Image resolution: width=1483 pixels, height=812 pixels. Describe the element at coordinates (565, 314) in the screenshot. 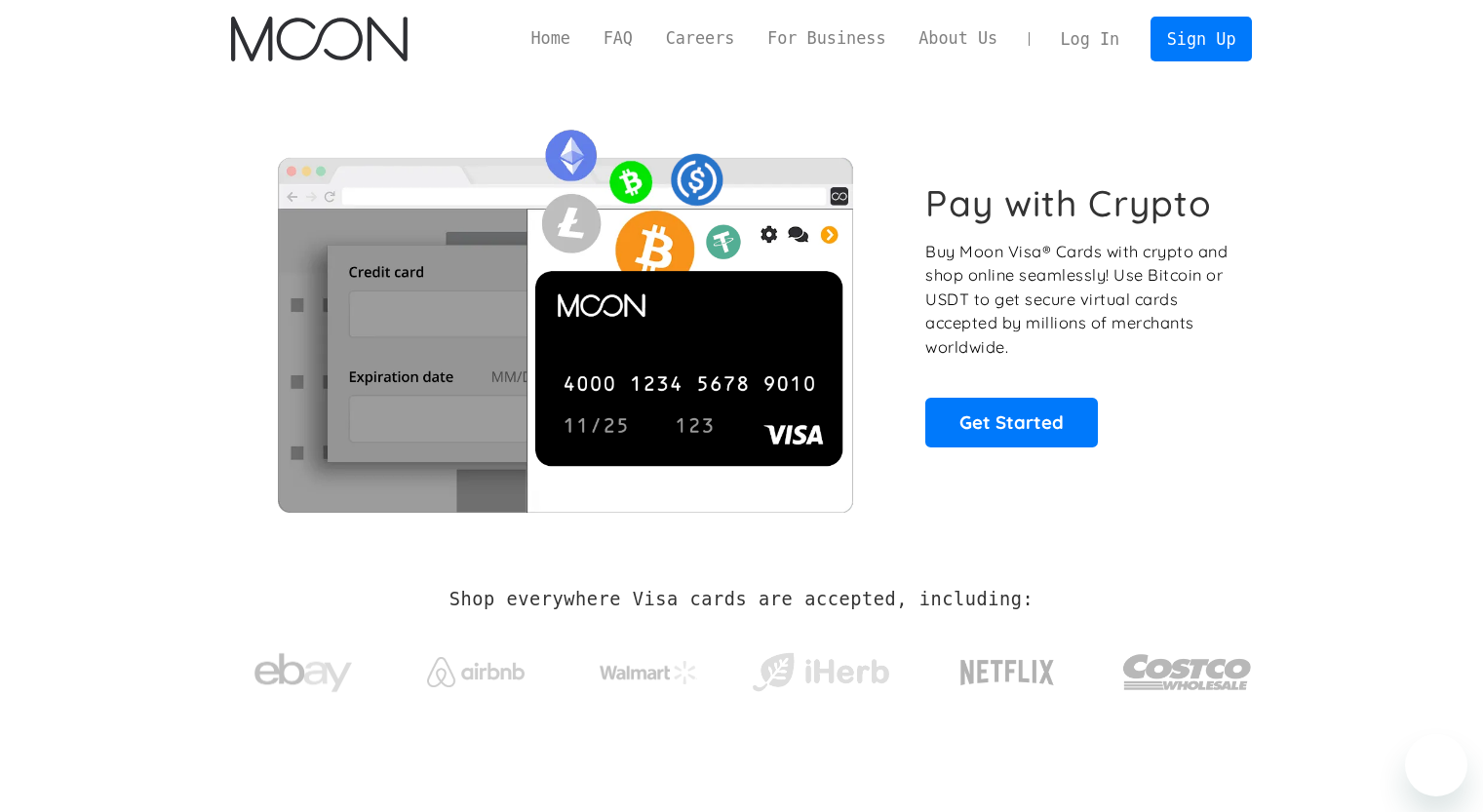

I see `img: Moon Cards let you spend your crypto anywhere Visa is accepted.` at that location.